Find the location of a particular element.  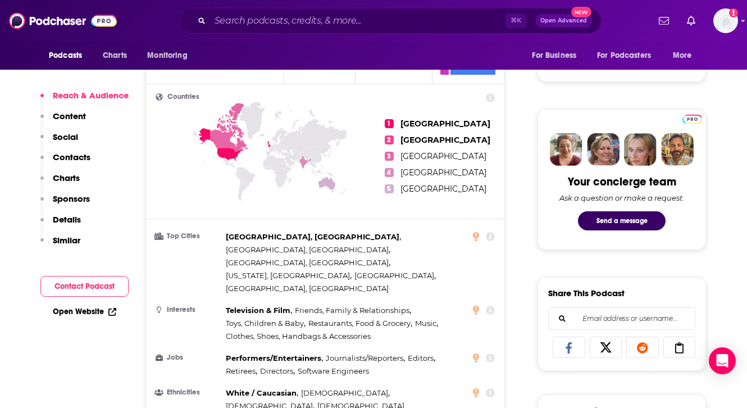

div: Ask a question or make a request. is located at coordinates (621, 198).